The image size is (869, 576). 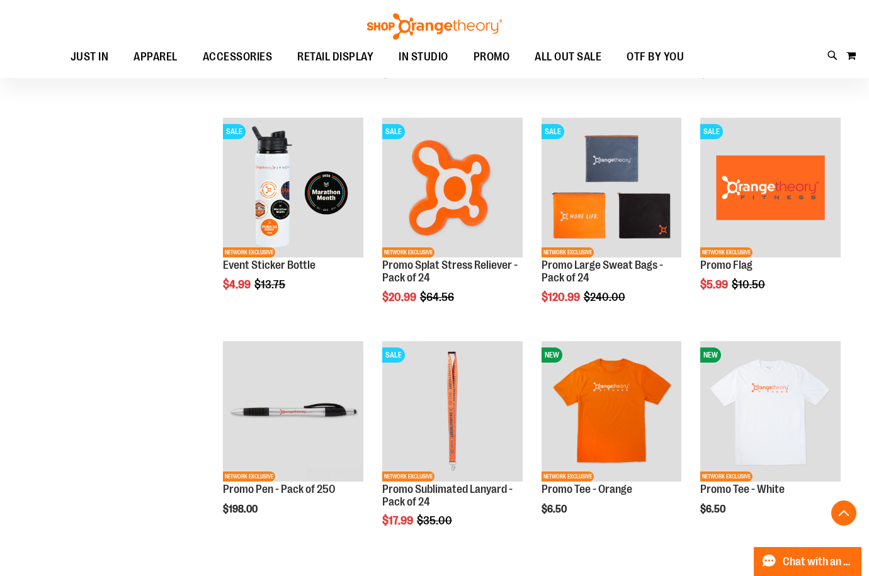 I want to click on span: $20.99, so click(x=400, y=297).